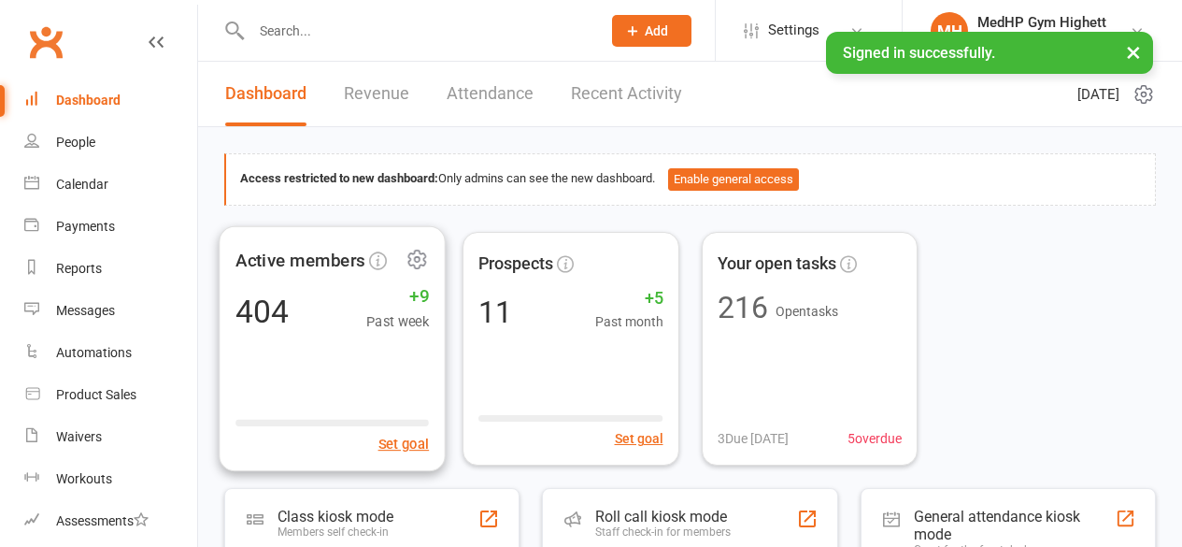 The image size is (1182, 547). I want to click on span: Active members, so click(300, 260).